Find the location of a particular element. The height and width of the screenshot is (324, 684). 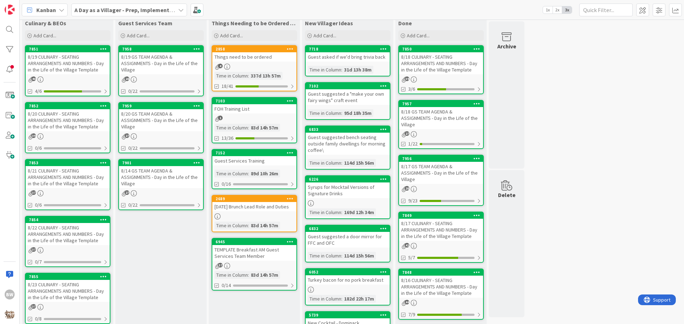

div: 7848 is located at coordinates (441, 273).